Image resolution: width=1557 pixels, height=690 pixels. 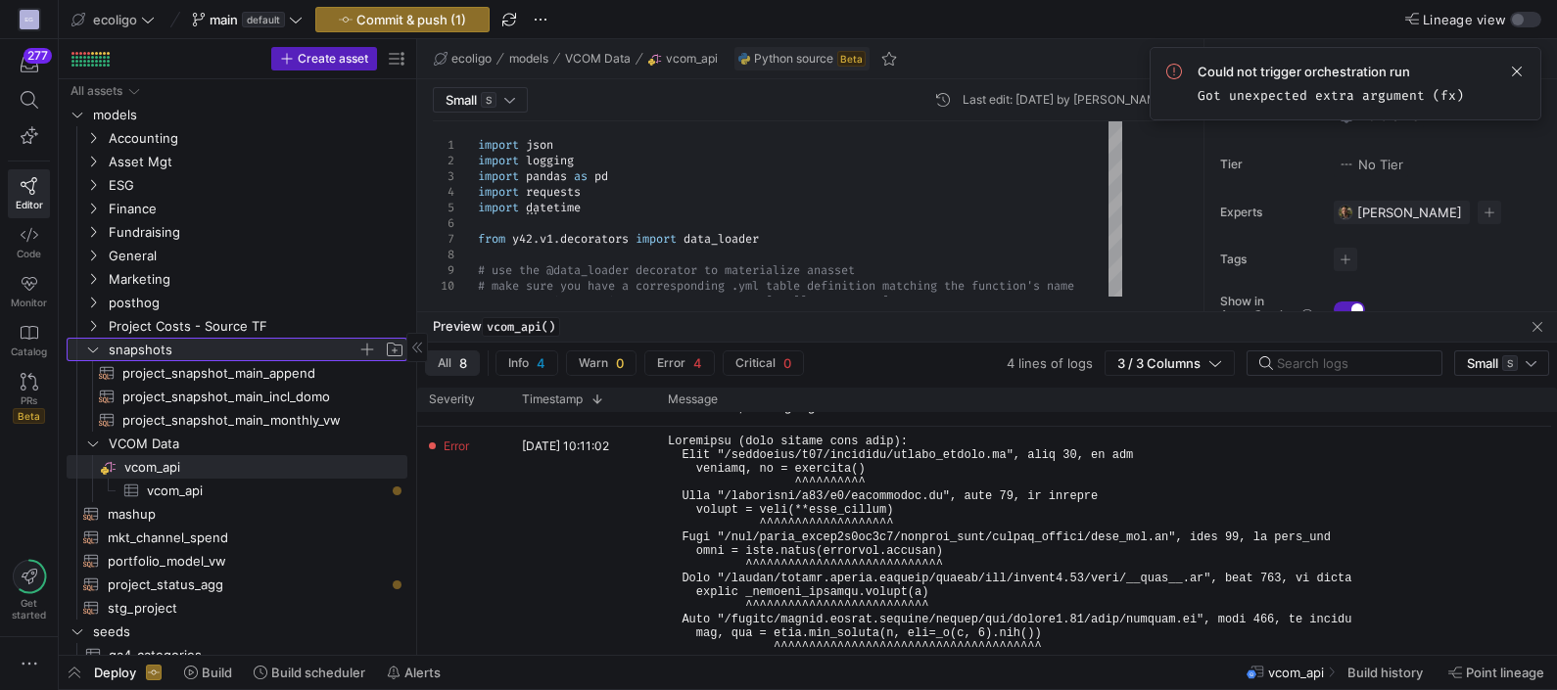 I want to click on span: Get started, so click(x=28, y=609).